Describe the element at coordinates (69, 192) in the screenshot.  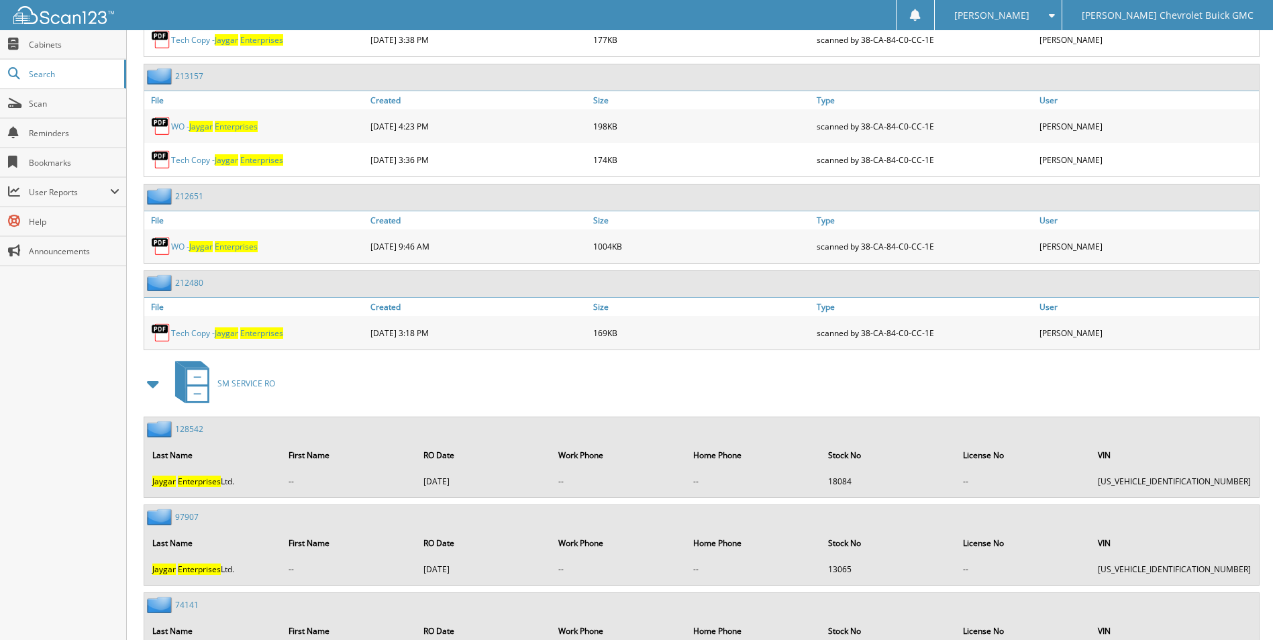
I see `span: User Reports` at that location.